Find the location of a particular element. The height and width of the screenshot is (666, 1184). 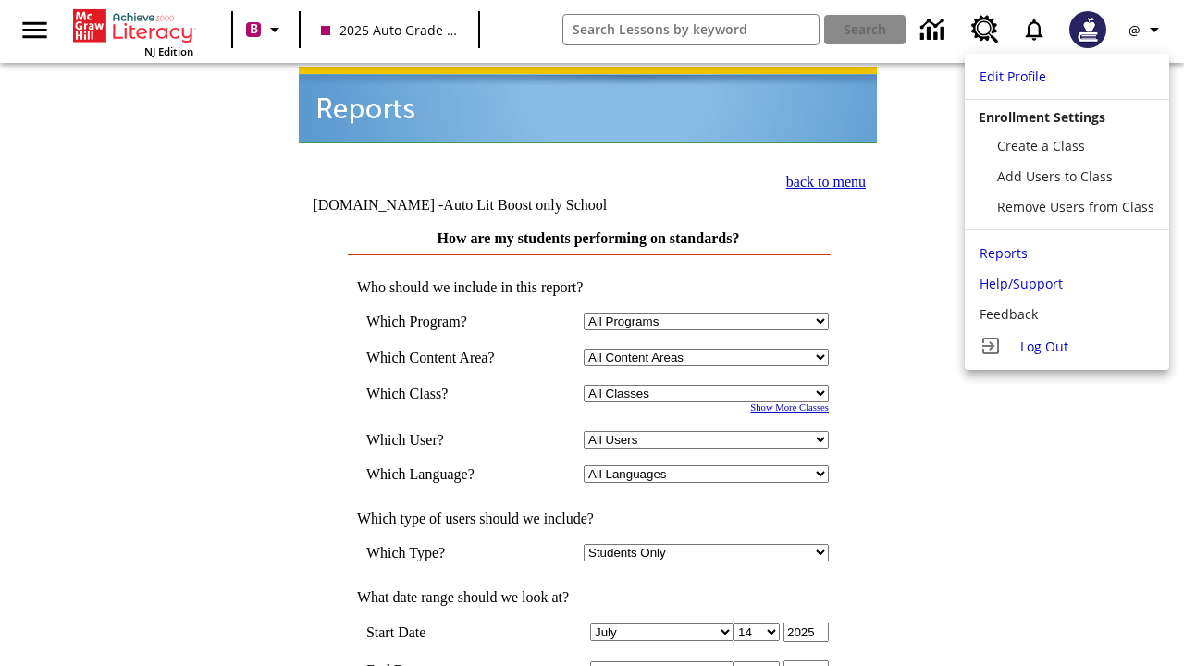

span: Feedback is located at coordinates (1008, 314).